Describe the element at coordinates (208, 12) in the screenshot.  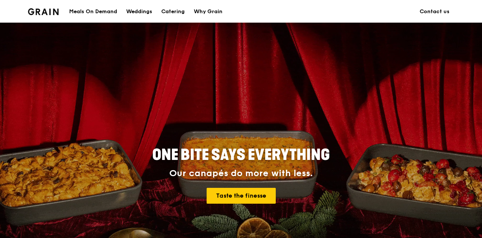
I see `a: Why Grain` at that location.